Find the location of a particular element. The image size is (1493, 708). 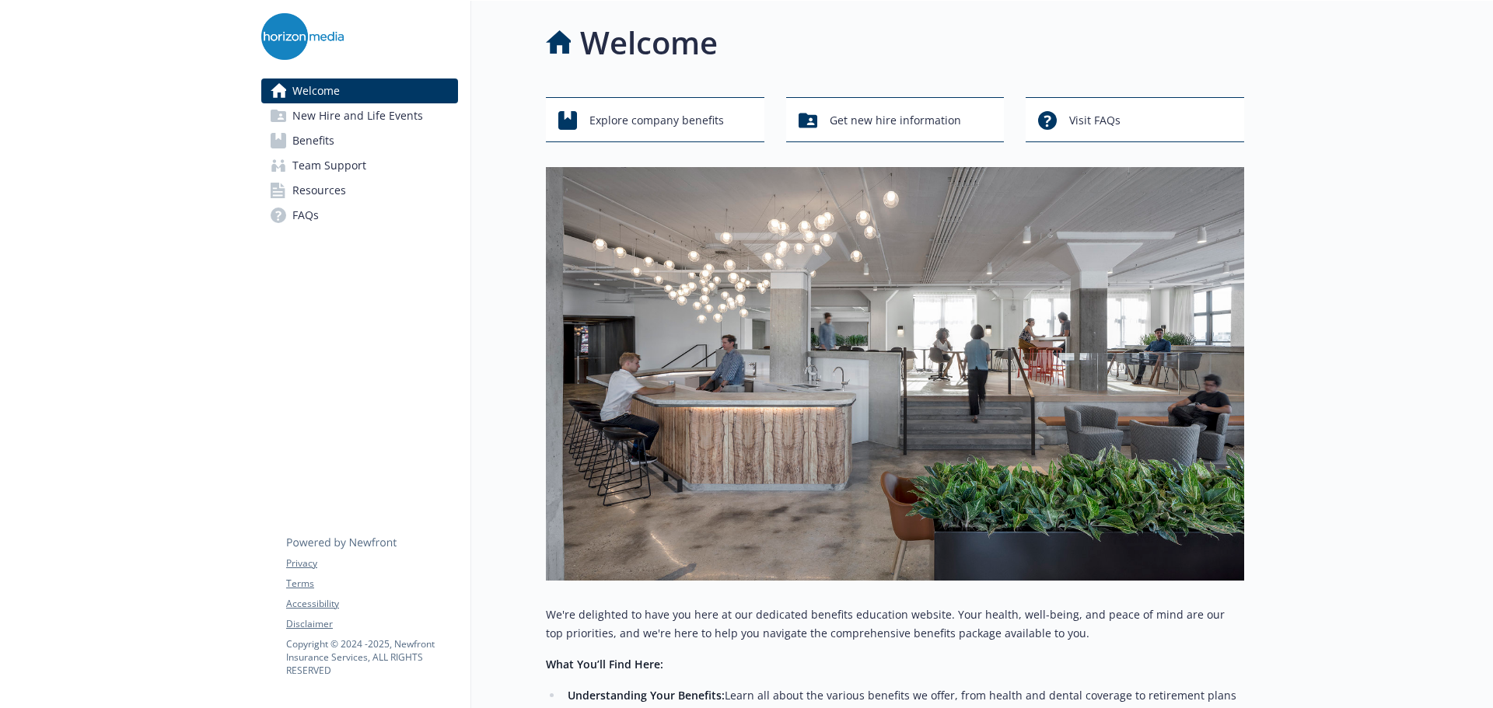

span: Visit FAQs is located at coordinates (1095, 121).